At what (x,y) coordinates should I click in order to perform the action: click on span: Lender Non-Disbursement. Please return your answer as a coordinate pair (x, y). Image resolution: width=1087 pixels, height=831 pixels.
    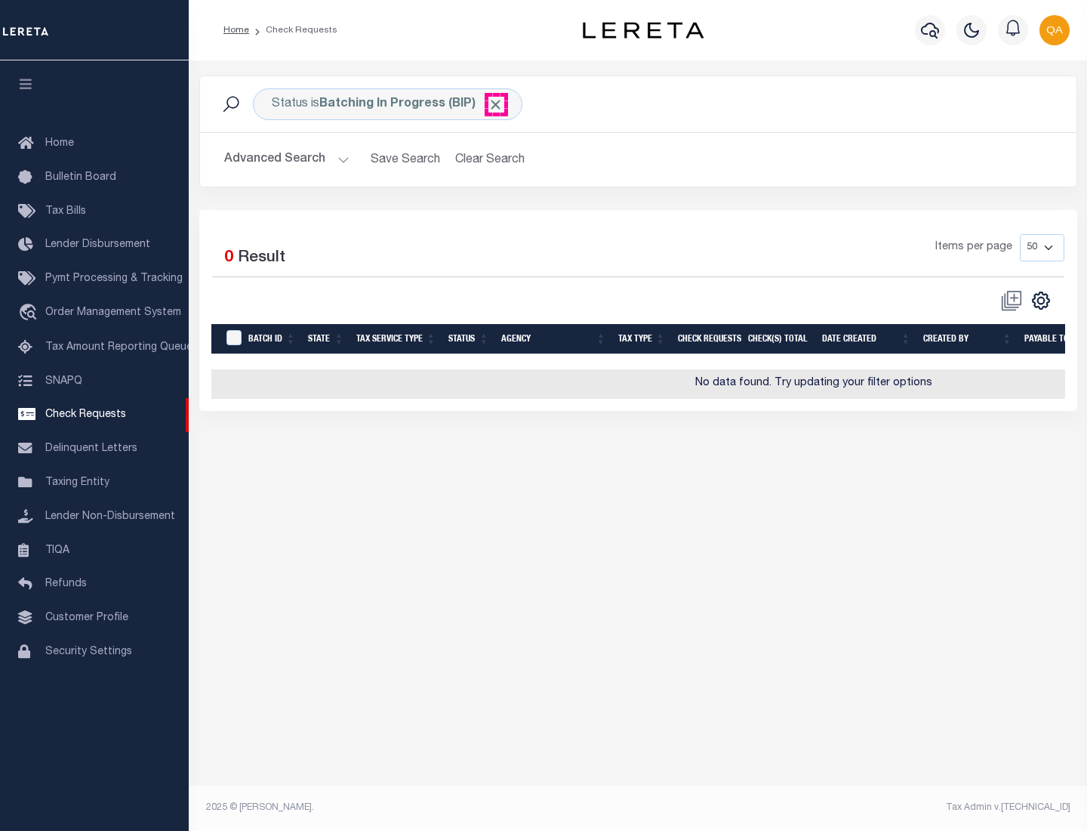
    Looking at the image, I should click on (110, 517).